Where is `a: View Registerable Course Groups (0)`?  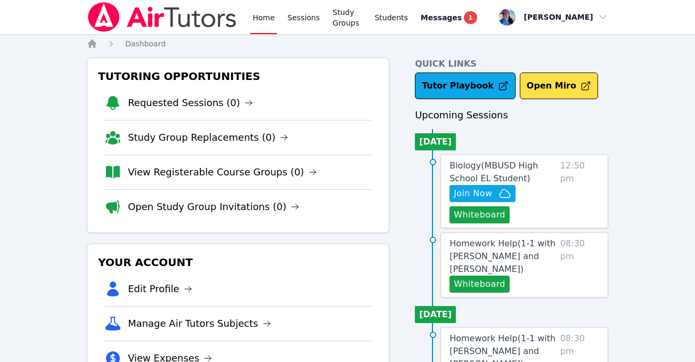
a: View Registerable Course Groups (0) is located at coordinates (222, 172).